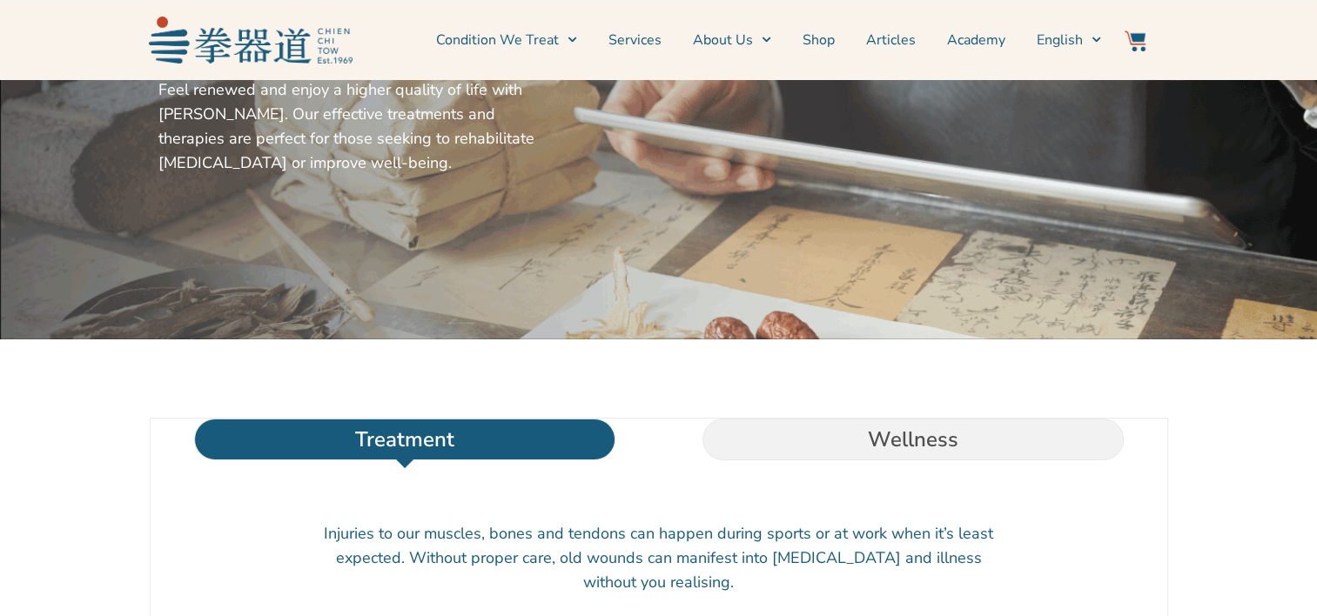 Image resolution: width=1317 pixels, height=616 pixels. Describe the element at coordinates (1069, 40) in the screenshot. I see `a: English` at that location.